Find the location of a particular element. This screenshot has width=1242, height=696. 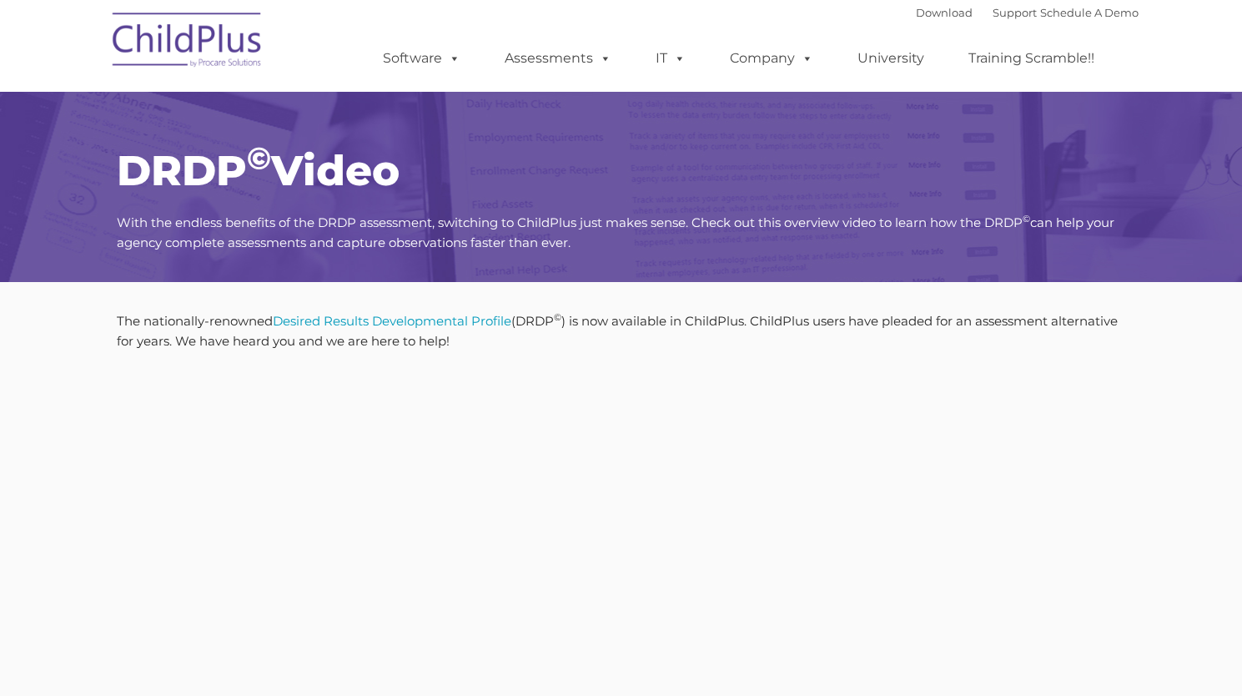

a: Company is located at coordinates (772, 58).